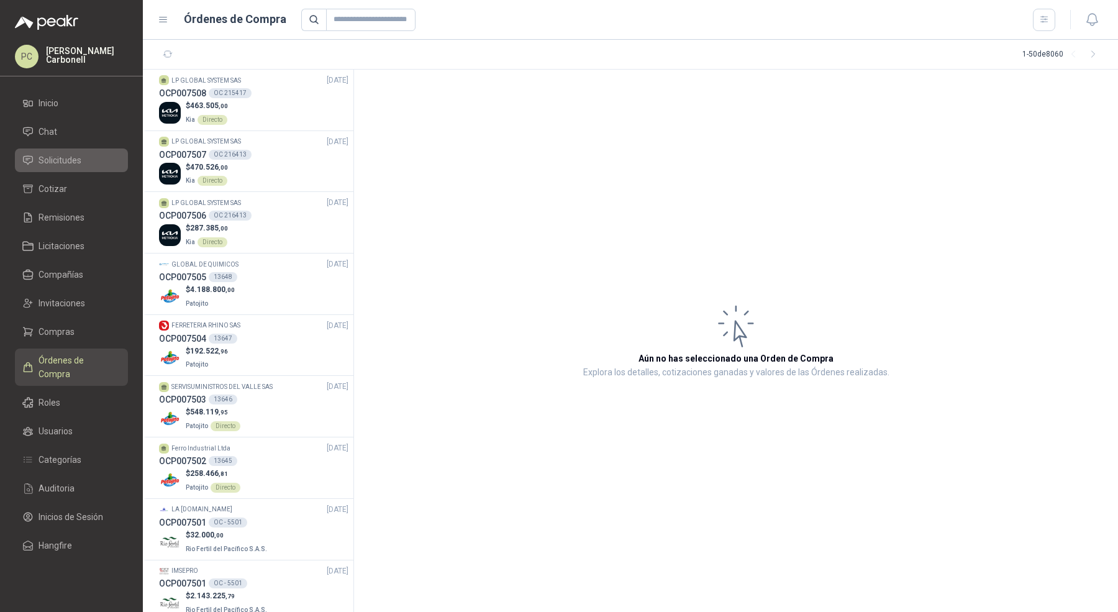 This screenshot has width=1118, height=612. What do you see at coordinates (71, 403) in the screenshot?
I see `a: Roles` at bounding box center [71, 403].